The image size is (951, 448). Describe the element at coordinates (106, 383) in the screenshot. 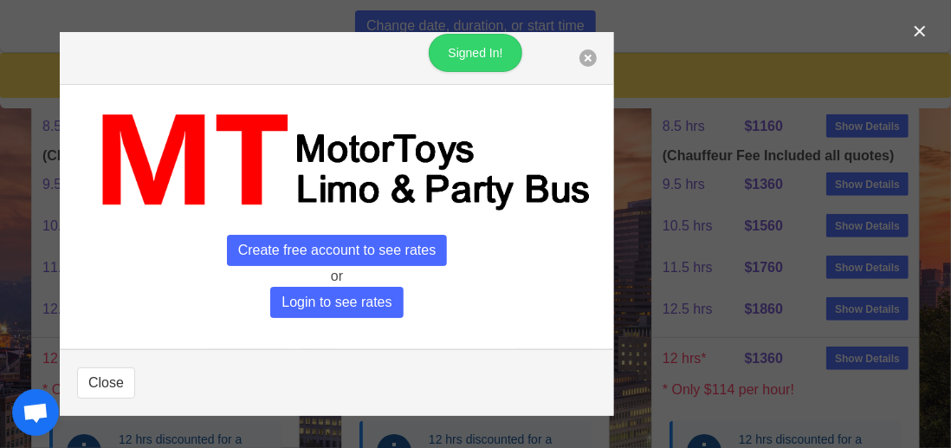

I see `button: Close` at that location.